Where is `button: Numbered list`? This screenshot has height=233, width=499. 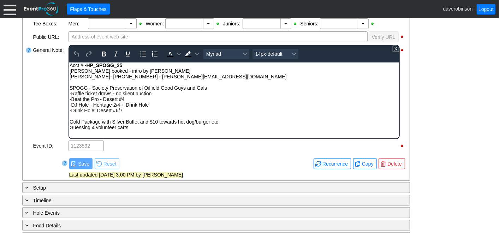
button: Numbered list is located at coordinates (155, 54).